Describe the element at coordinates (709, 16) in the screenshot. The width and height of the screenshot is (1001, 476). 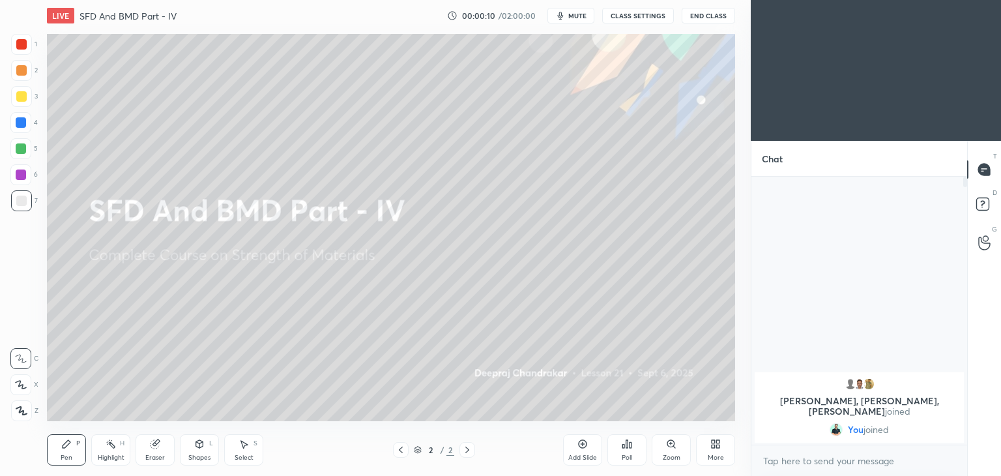
I see `button: End Class` at that location.